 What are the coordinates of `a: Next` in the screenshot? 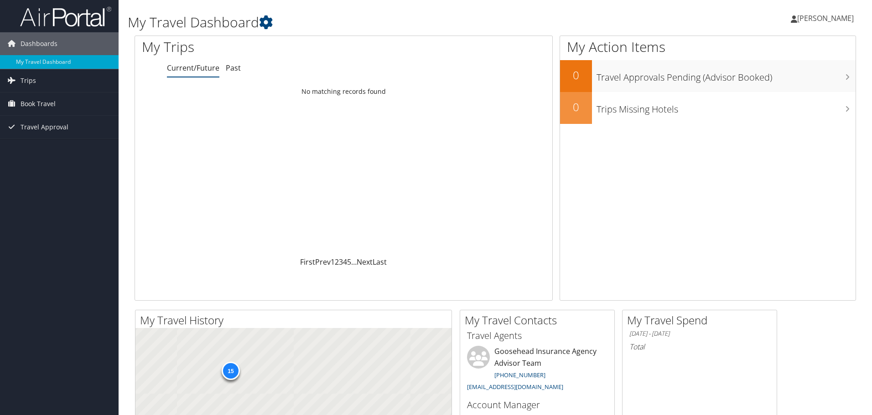 It's located at (364, 262).